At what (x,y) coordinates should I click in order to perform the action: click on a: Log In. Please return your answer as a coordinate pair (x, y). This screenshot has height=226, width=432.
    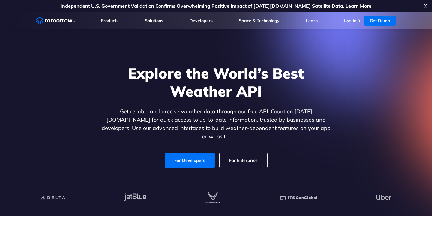
    Looking at the image, I should click on (350, 21).